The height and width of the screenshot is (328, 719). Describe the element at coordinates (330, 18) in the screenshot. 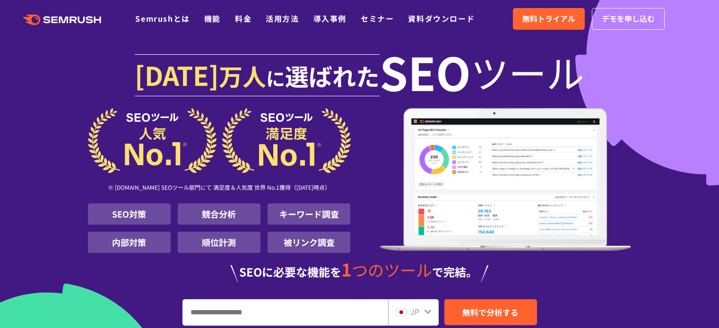

I see `a: 導入事例` at that location.